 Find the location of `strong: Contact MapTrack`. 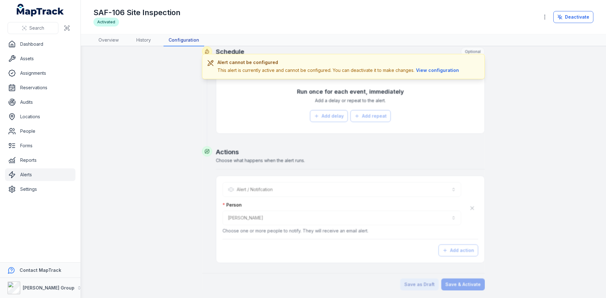

strong: Contact MapTrack is located at coordinates (40, 270).